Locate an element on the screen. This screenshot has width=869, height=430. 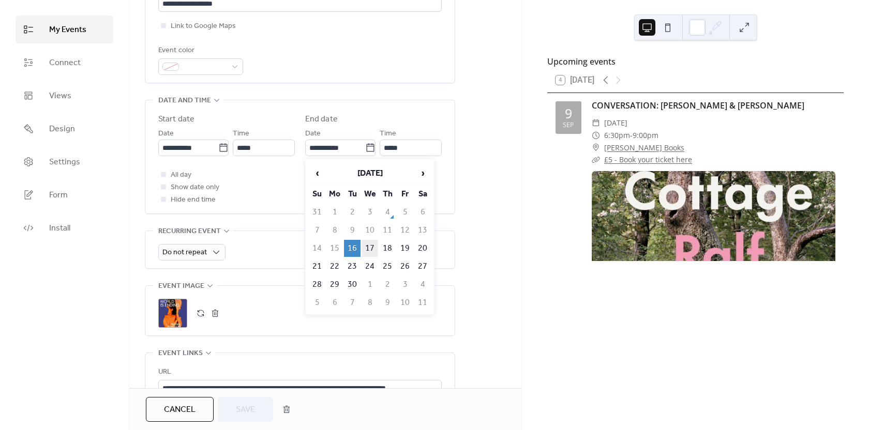
div: URL is located at coordinates (299, 372).